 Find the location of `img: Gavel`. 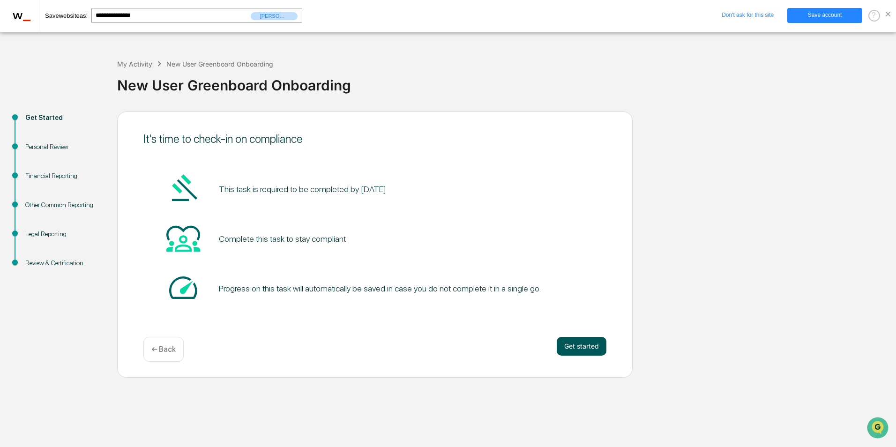

img: Gavel is located at coordinates (183, 188).